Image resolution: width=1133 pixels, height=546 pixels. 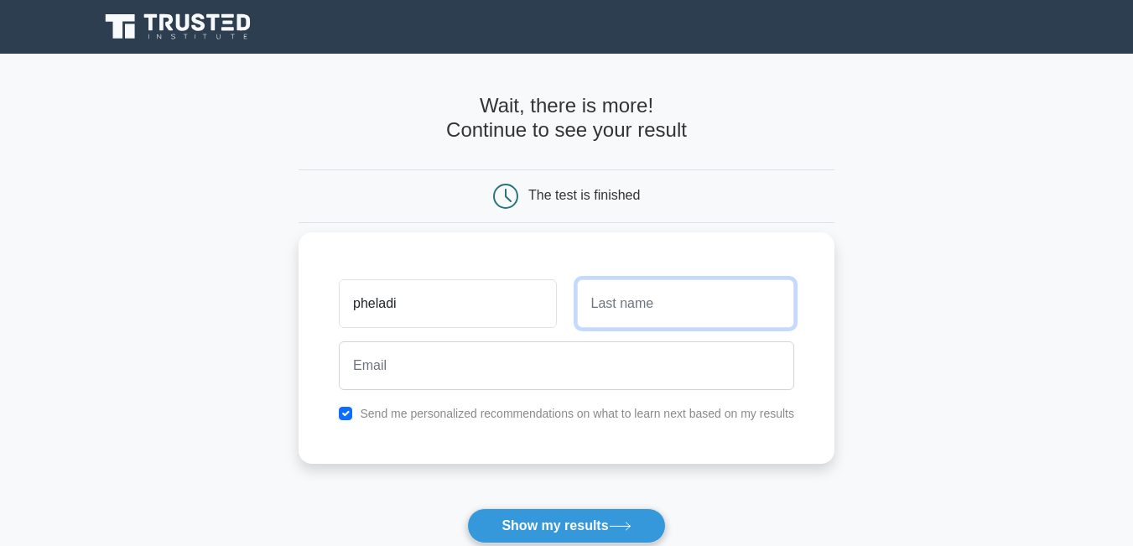 I want to click on input: Last name, so click(x=685, y=304).